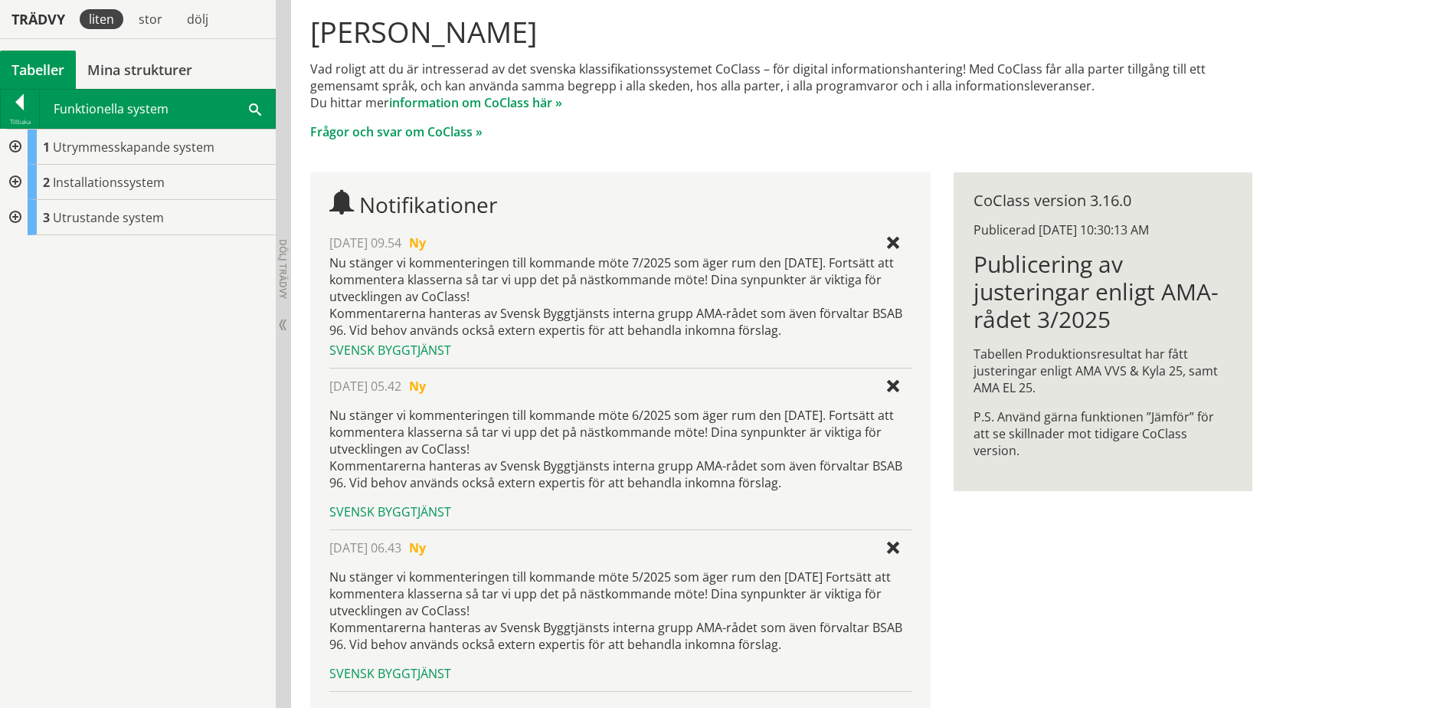  What do you see at coordinates (109, 182) in the screenshot?
I see `span: Installationssystem` at bounding box center [109, 182].